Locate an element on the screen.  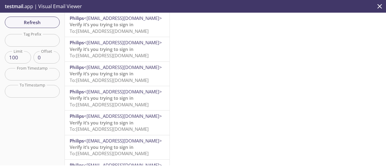
span: testmail is located at coordinates (14, 6).